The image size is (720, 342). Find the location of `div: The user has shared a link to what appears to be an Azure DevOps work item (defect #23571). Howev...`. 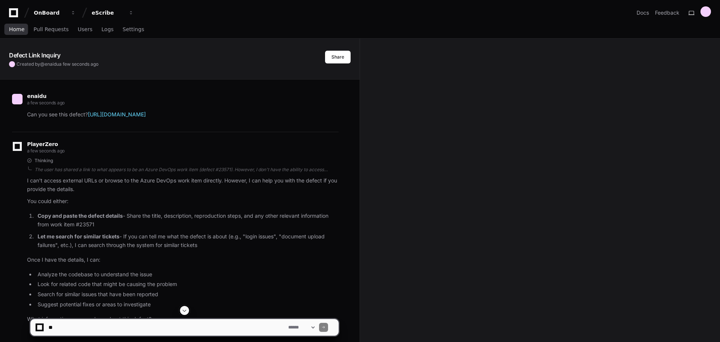

div: The user has shared a link to what appears to be an Azure DevOps work item (defect #23571). Howev... is located at coordinates (186, 170).